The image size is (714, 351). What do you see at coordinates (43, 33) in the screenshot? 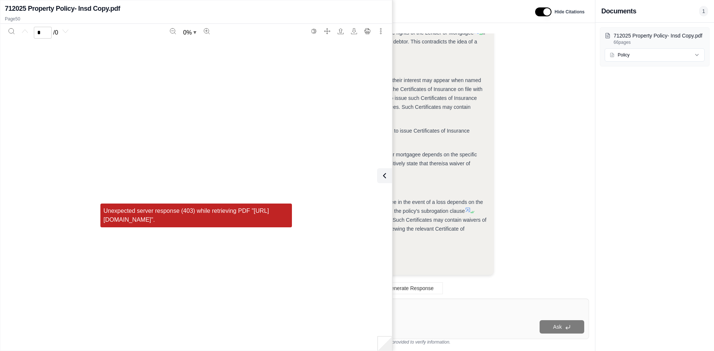
I see `input: Enter a page number` at bounding box center [43, 33].